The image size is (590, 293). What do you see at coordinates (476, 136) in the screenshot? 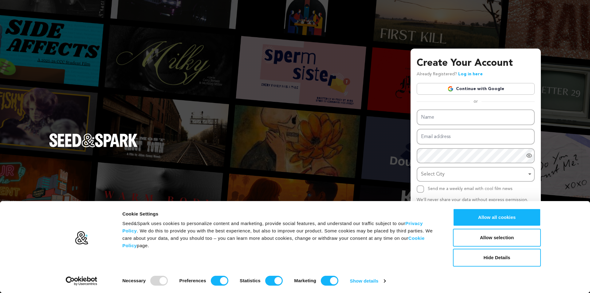
I see `input: Email address` at bounding box center [476, 136].